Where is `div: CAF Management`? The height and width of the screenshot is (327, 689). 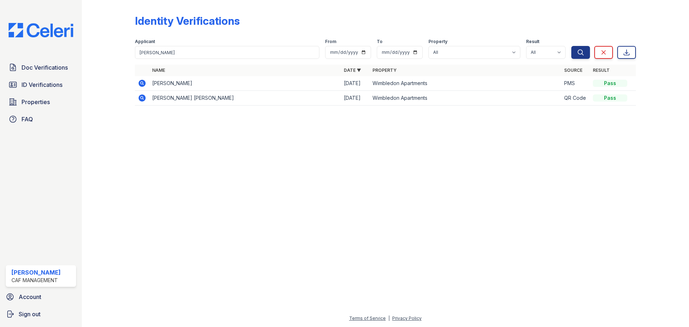
div: CAF Management is located at coordinates (36, 280).